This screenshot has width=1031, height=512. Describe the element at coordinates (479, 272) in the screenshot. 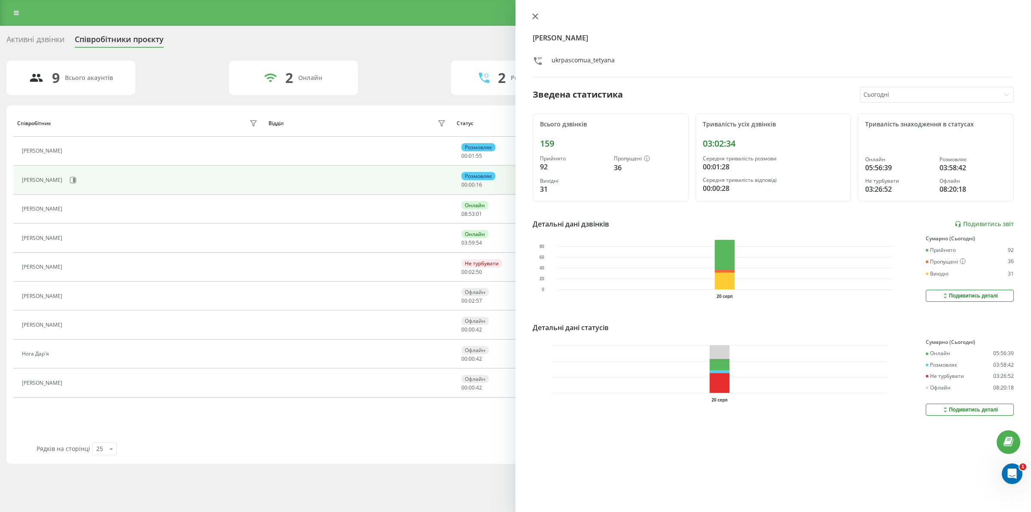

I see `span: 50` at that location.